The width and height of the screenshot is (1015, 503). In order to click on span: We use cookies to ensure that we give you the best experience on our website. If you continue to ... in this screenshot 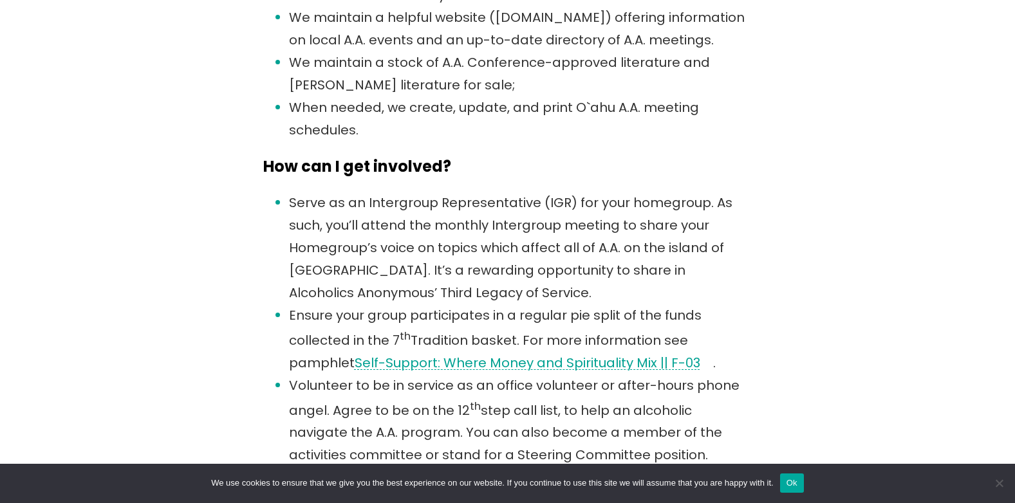, I will do `click(492, 483)`.